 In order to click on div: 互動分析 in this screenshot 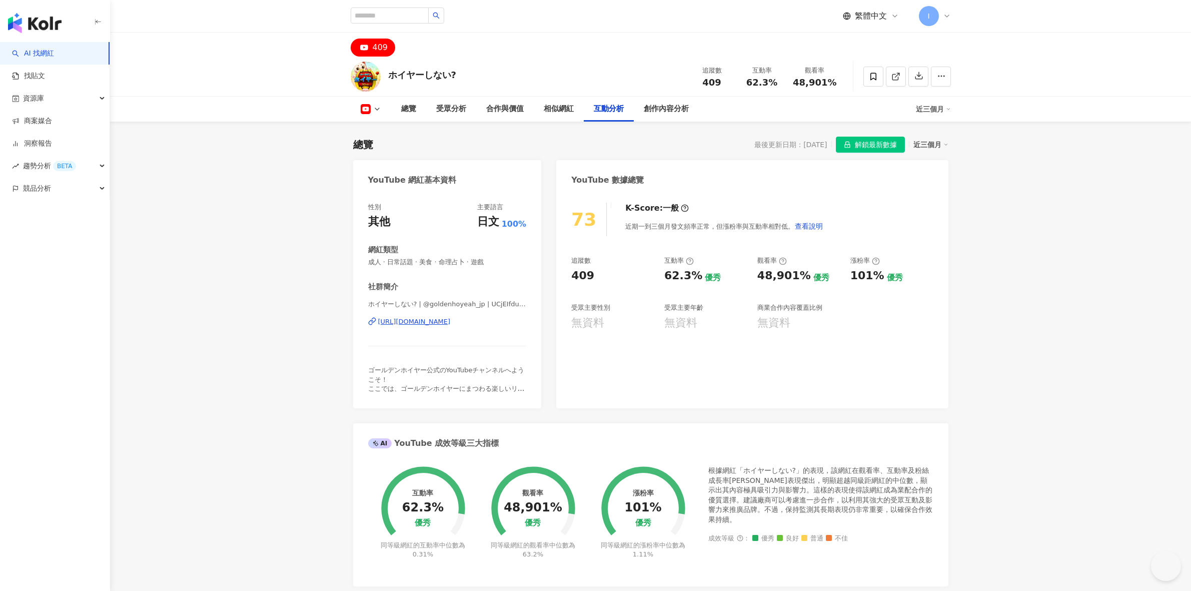, I will do `click(609, 109)`.